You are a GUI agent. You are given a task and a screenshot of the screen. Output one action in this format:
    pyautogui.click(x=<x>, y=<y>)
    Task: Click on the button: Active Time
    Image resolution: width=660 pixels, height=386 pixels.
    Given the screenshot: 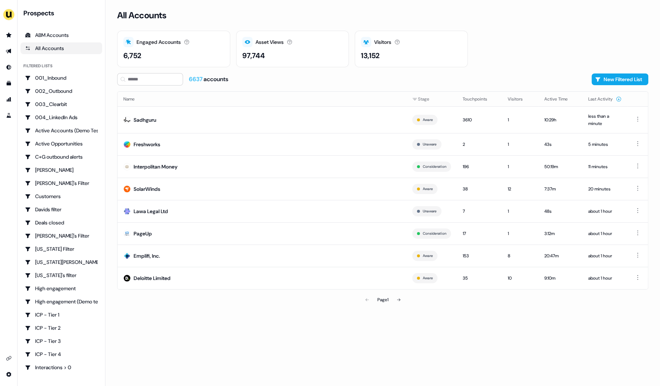 What is the action you would take?
    pyautogui.click(x=560, y=99)
    